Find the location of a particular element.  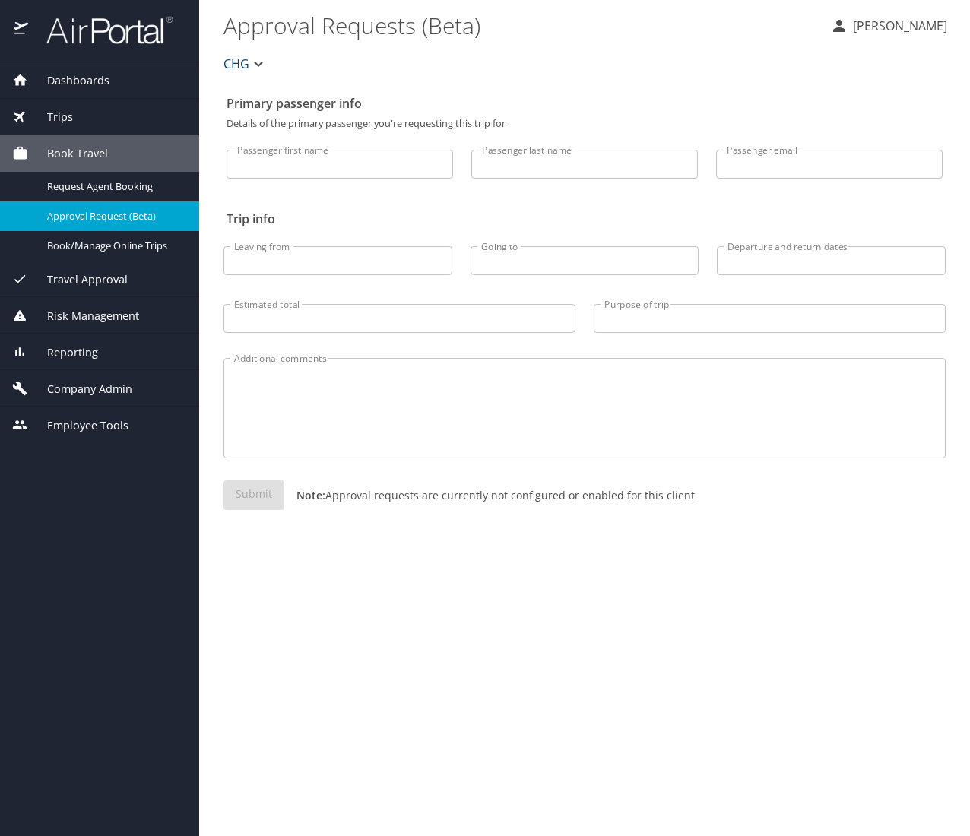

h2: Trip info is located at coordinates (585, 219).